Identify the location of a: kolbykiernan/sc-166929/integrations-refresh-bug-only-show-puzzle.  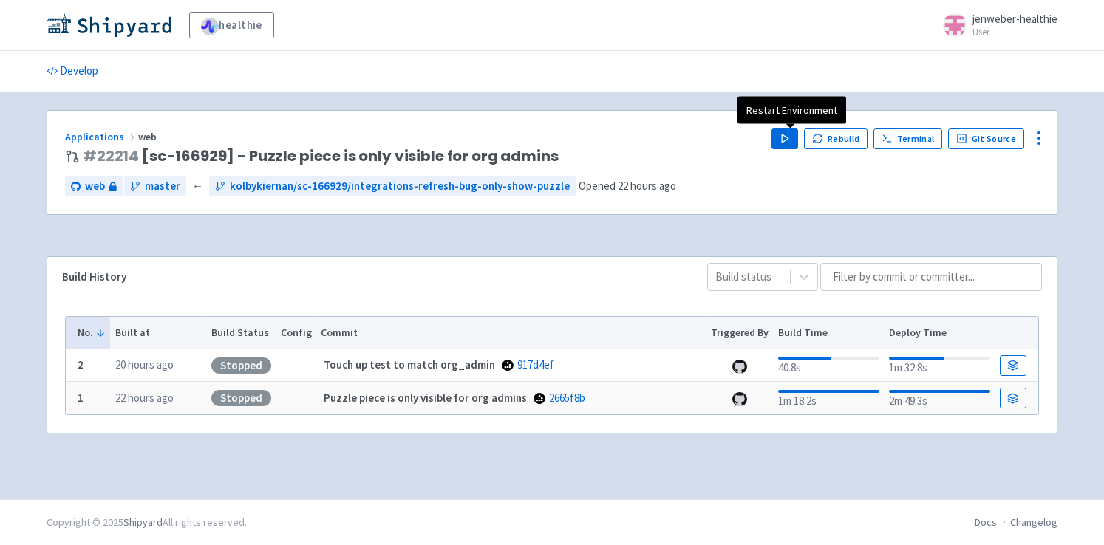
(392, 186).